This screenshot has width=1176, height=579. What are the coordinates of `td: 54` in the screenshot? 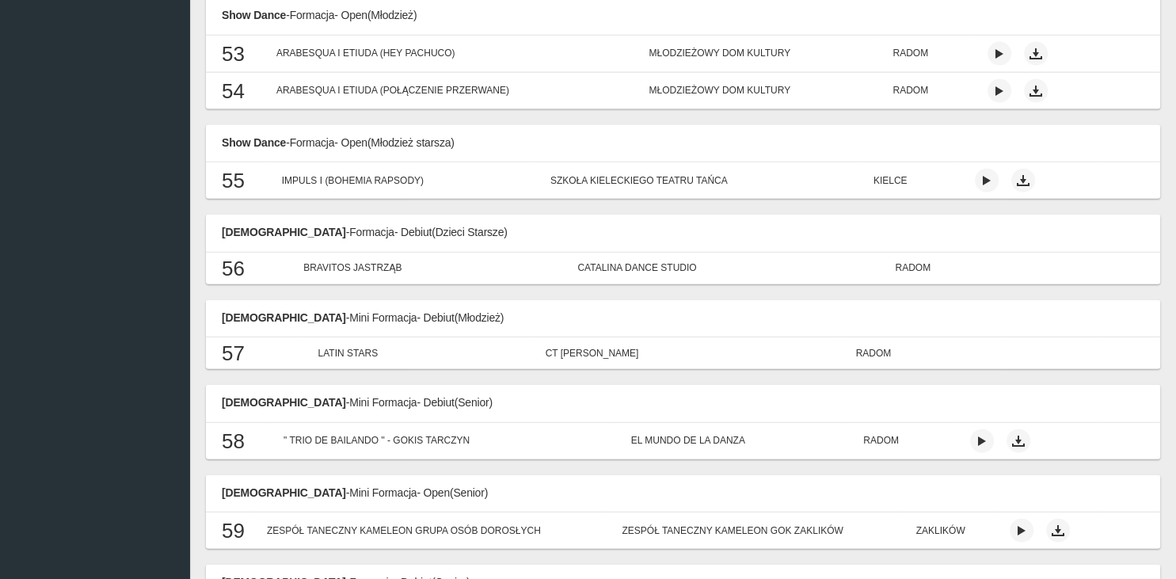 It's located at (233, 90).